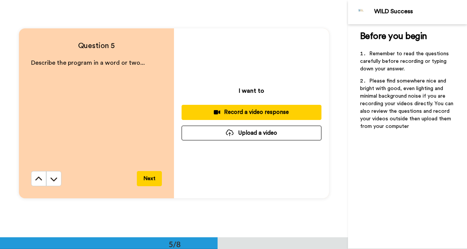  I want to click on span: Before you begin, so click(393, 36).